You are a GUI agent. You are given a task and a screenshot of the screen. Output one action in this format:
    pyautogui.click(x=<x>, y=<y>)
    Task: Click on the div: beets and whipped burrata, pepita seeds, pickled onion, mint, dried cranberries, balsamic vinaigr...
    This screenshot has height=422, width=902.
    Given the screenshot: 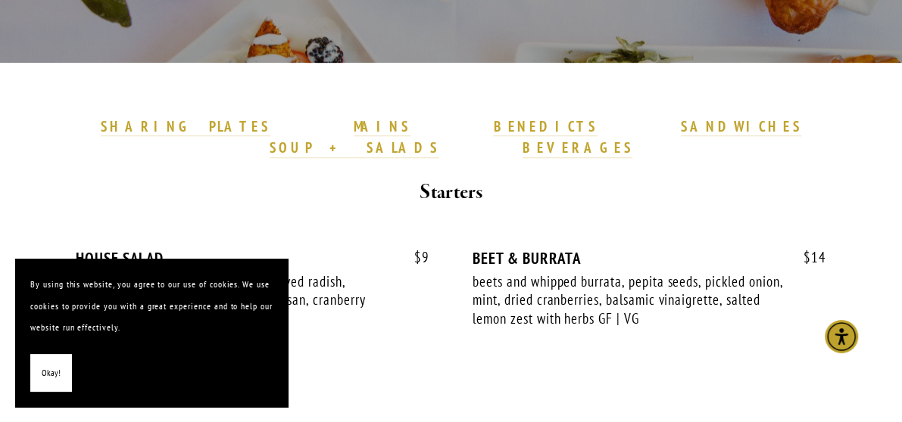 What is the action you would take?
    pyautogui.click(x=628, y=301)
    